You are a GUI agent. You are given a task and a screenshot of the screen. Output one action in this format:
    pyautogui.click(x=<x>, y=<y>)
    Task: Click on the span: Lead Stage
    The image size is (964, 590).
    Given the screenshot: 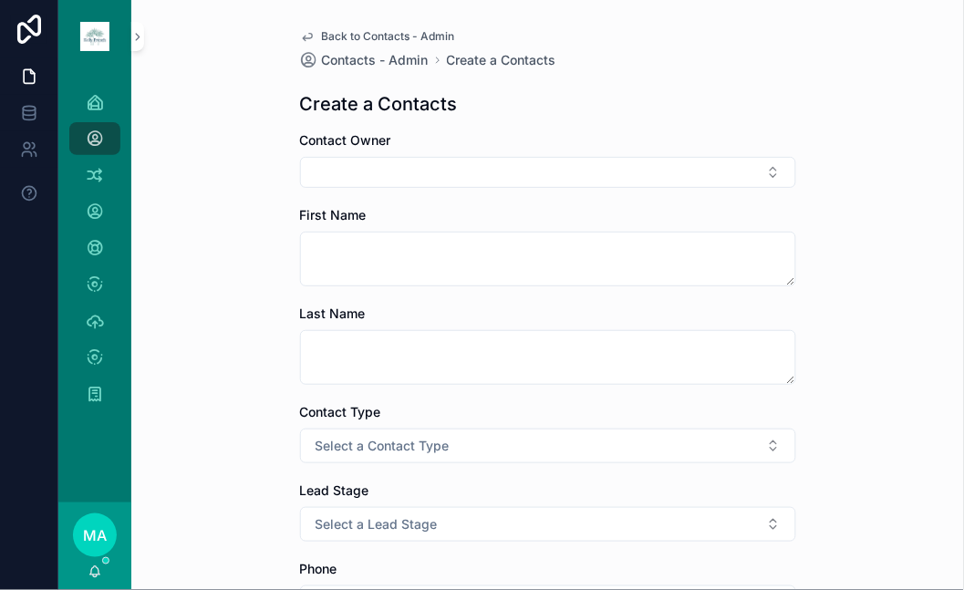 What is the action you would take?
    pyautogui.click(x=335, y=490)
    